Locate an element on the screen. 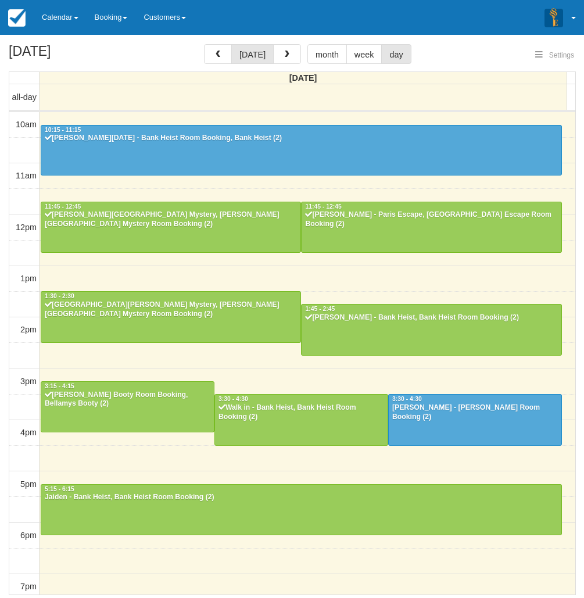  div: Jaiden - Bank Heist, Bank Heist Room Booking (2) is located at coordinates (301, 497).